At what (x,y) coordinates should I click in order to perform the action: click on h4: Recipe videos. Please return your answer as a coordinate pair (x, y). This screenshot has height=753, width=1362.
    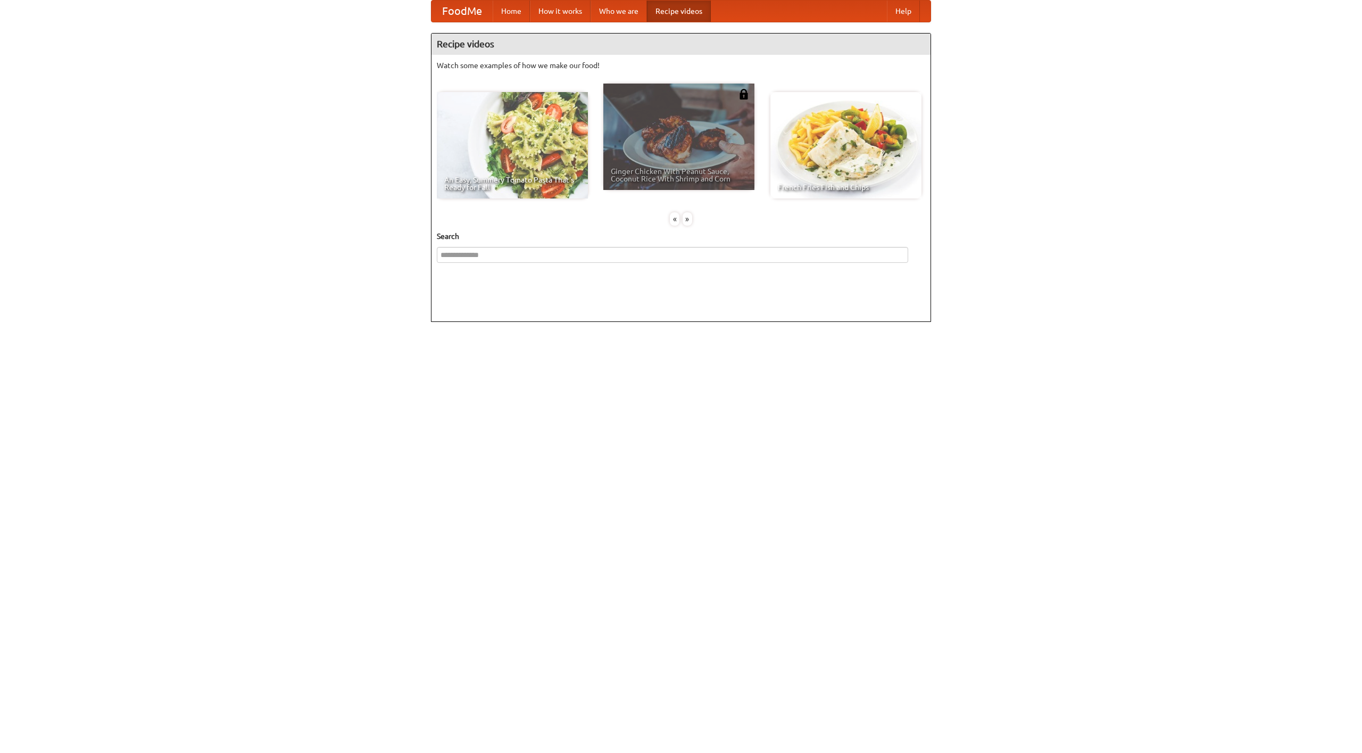
    Looking at the image, I should click on (681, 44).